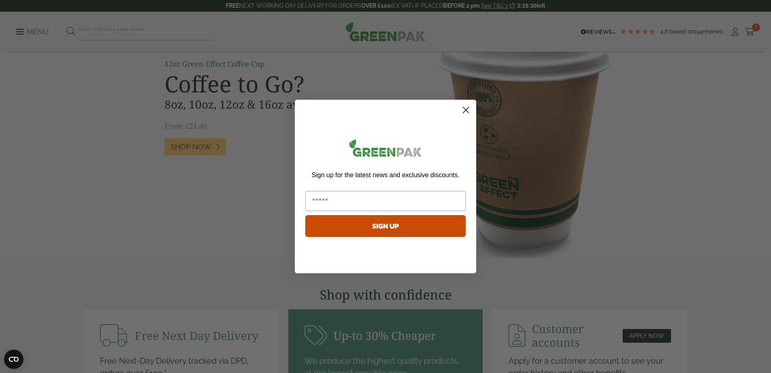 The width and height of the screenshot is (771, 373). Describe the element at coordinates (466, 110) in the screenshot. I see `button: Close dialog` at that location.